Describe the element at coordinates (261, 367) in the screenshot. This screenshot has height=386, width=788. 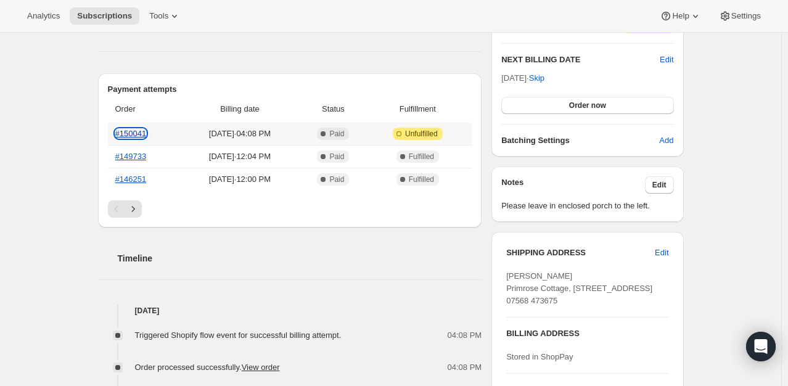
I see `a: View order` at that location.